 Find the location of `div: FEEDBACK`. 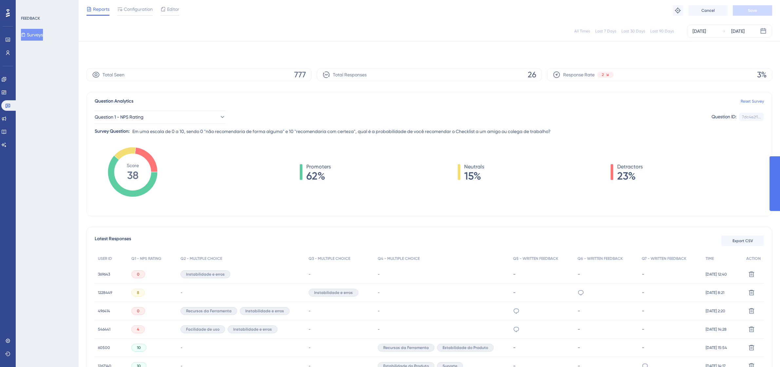

div: FEEDBACK is located at coordinates (30, 18).